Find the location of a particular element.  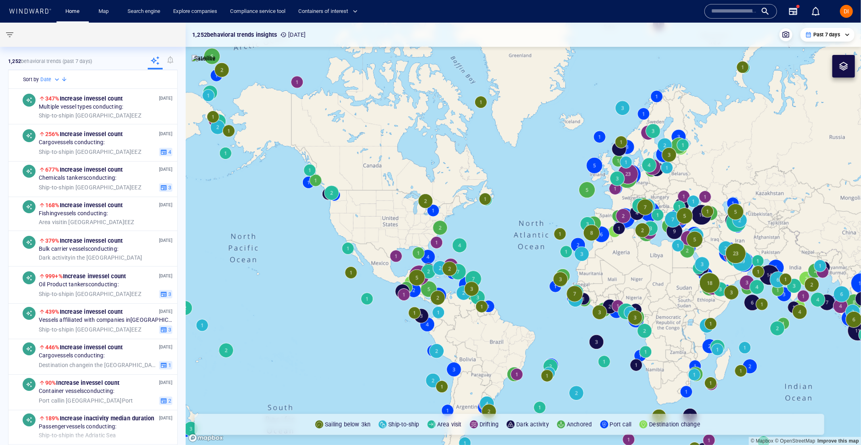

span: Increase in activity median duration is located at coordinates (100, 418).